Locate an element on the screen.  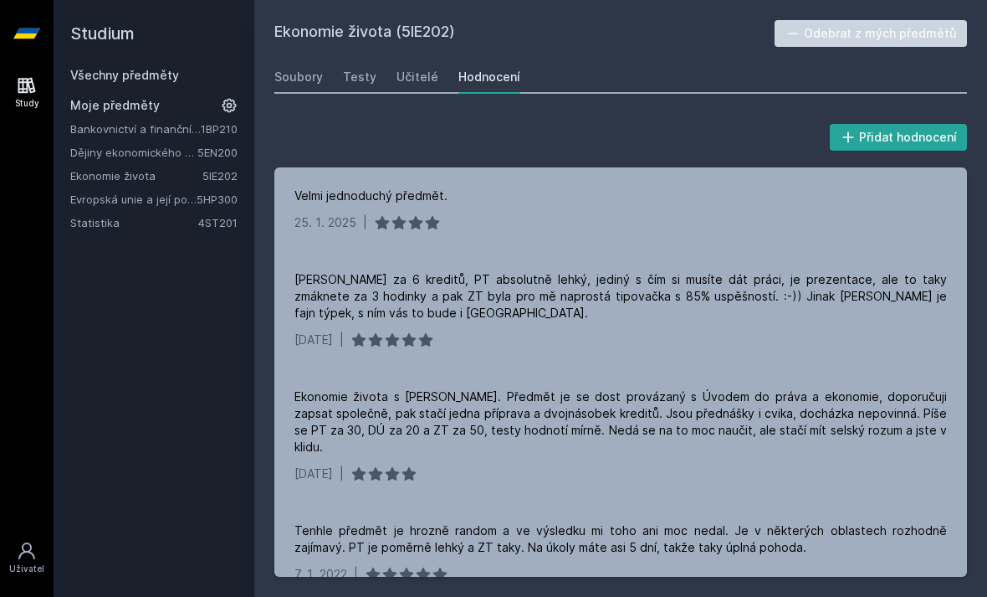
button: Přidat hodnocení is located at coordinates (899, 137).